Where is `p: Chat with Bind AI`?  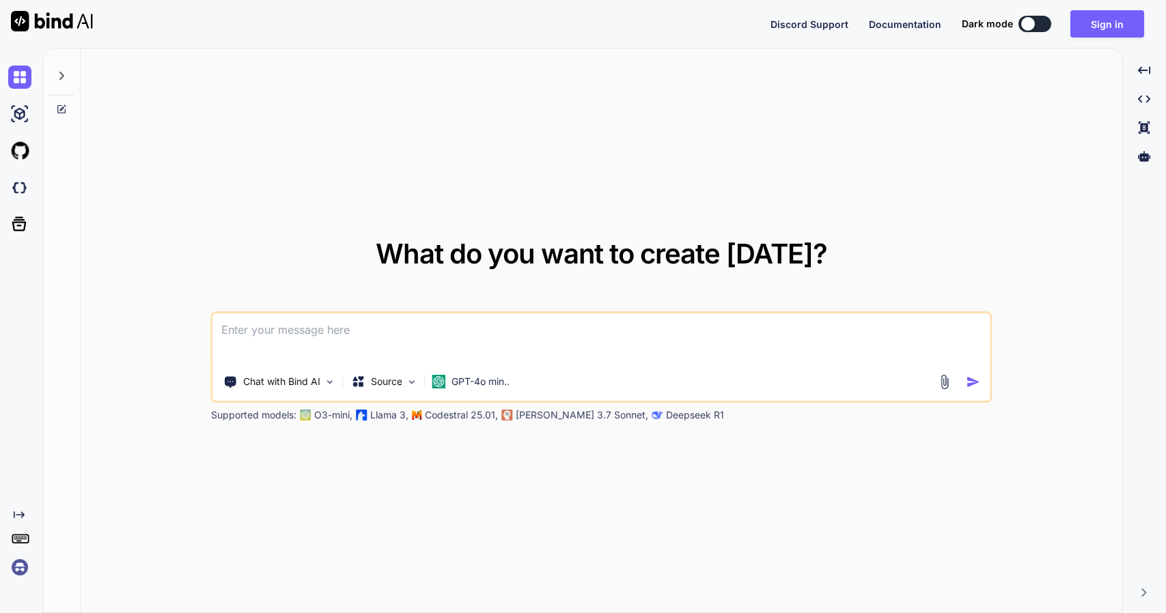
p: Chat with Bind AI is located at coordinates (281, 382).